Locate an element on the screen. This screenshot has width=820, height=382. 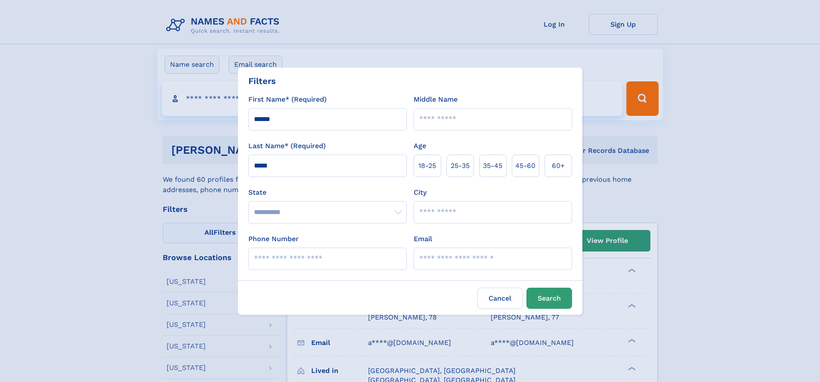
label: Age is located at coordinates (420, 146).